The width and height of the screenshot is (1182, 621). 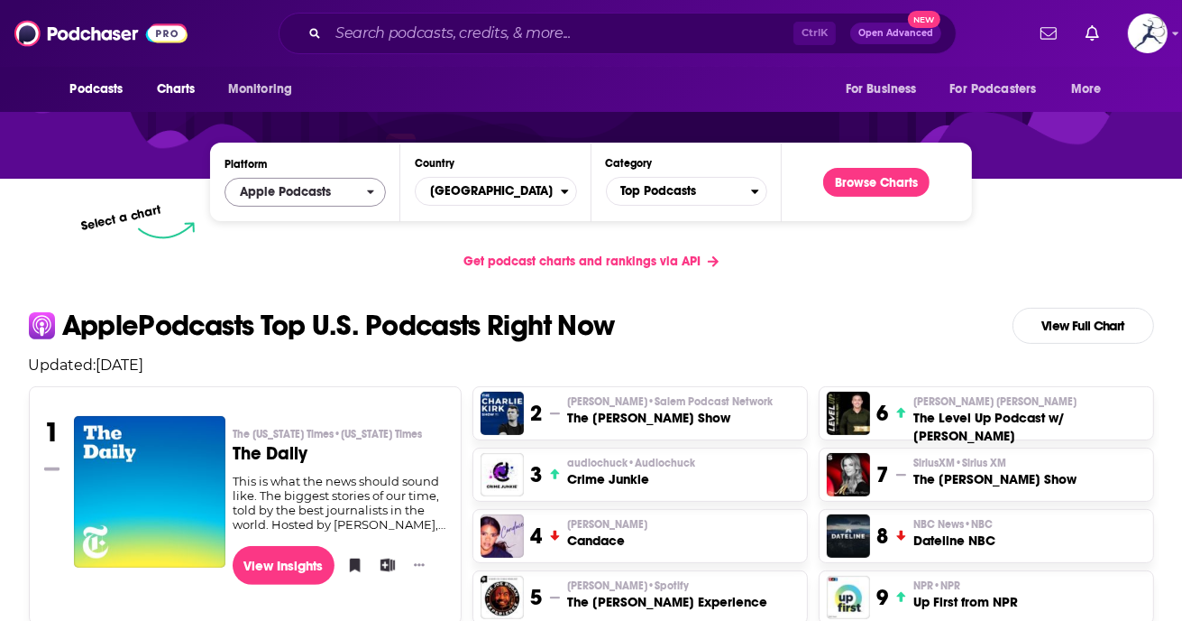 I want to click on a: NPR•NPRUp First from NPR, so click(x=966, y=594).